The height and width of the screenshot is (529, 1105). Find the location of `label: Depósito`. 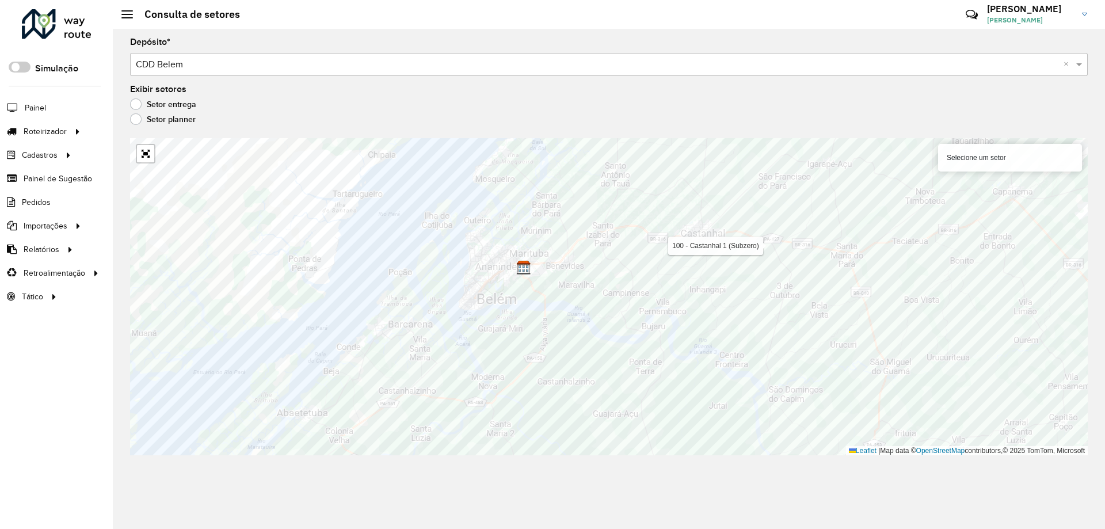

label: Depósito is located at coordinates (150, 42).